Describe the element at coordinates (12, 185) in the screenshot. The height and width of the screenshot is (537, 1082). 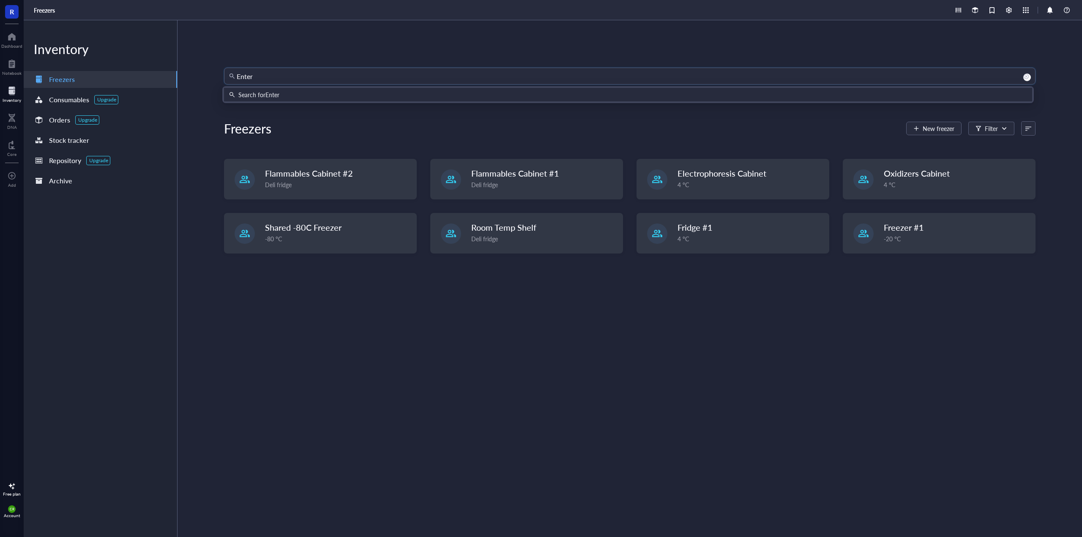
I see `div: Add` at that location.